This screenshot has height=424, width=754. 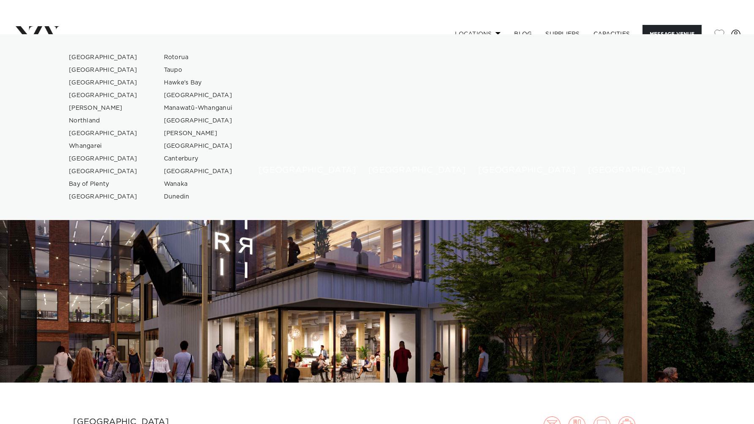 I want to click on a: Manawatū-Whanganui, so click(x=198, y=108).